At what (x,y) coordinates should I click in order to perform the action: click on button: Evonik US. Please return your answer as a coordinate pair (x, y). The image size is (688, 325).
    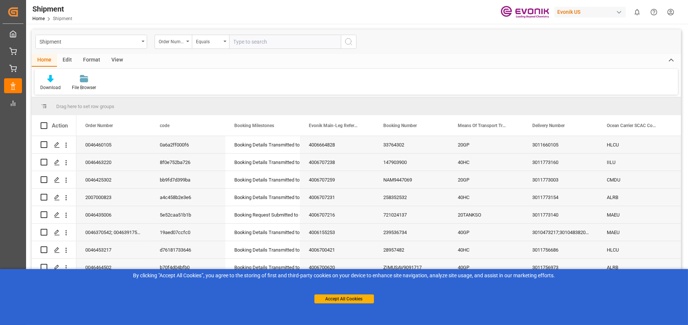
    Looking at the image, I should click on (592, 12).